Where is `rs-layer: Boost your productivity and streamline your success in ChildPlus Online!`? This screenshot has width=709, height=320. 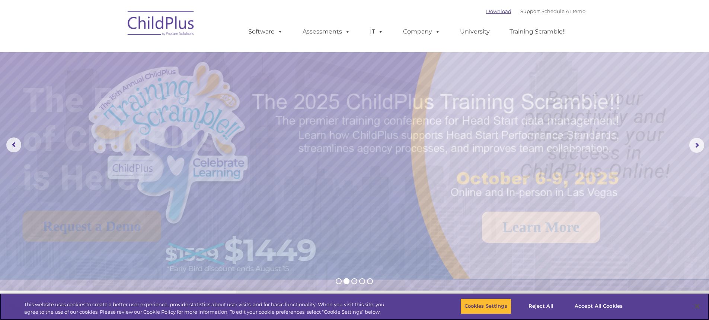 rs-layer: Boost your productivity and streamline your success in ChildPlus Online! is located at coordinates (595, 134).